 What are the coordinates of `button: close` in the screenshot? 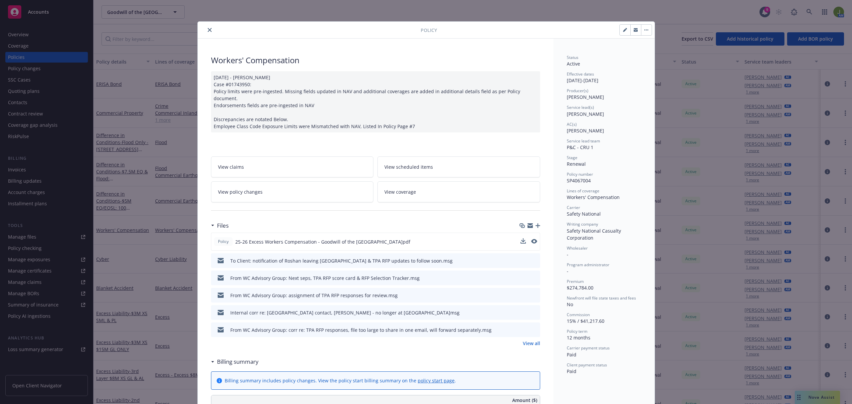 It's located at (210, 30).